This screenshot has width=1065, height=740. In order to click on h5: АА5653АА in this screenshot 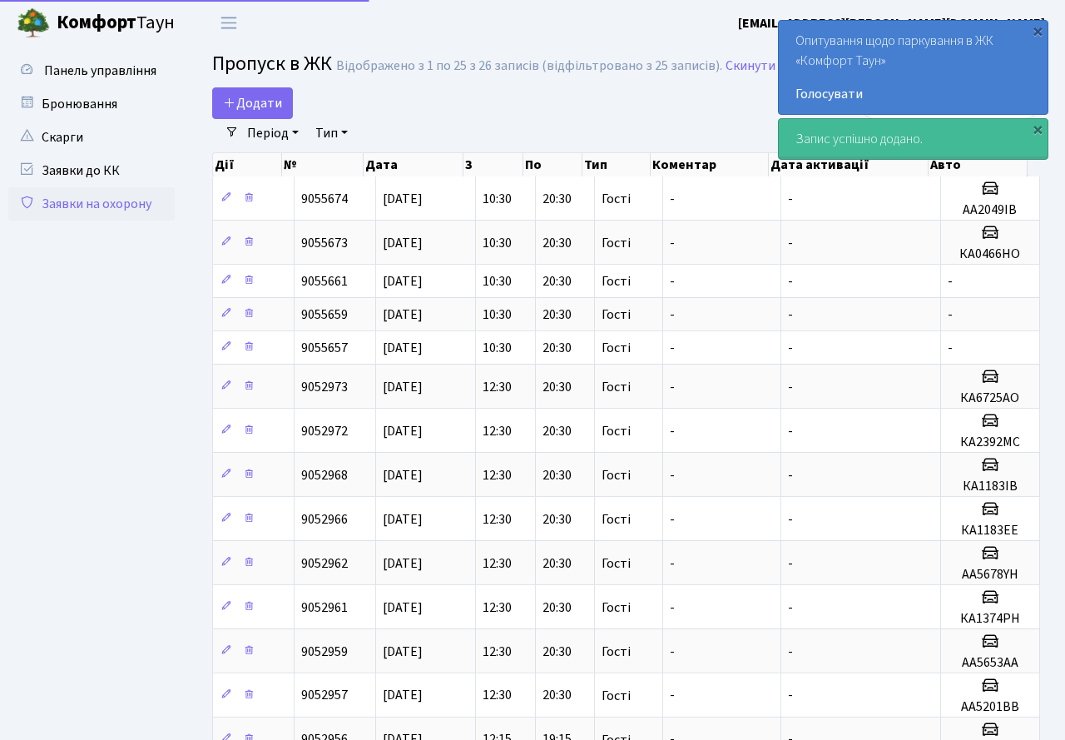, I will do `click(990, 663)`.